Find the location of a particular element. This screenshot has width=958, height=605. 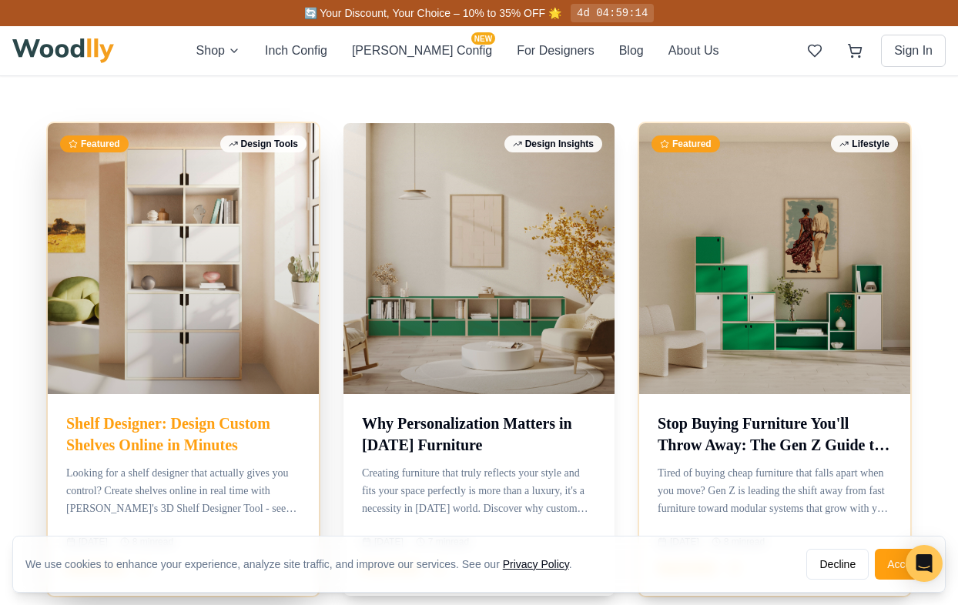

div: Lifestyle is located at coordinates (864, 144).